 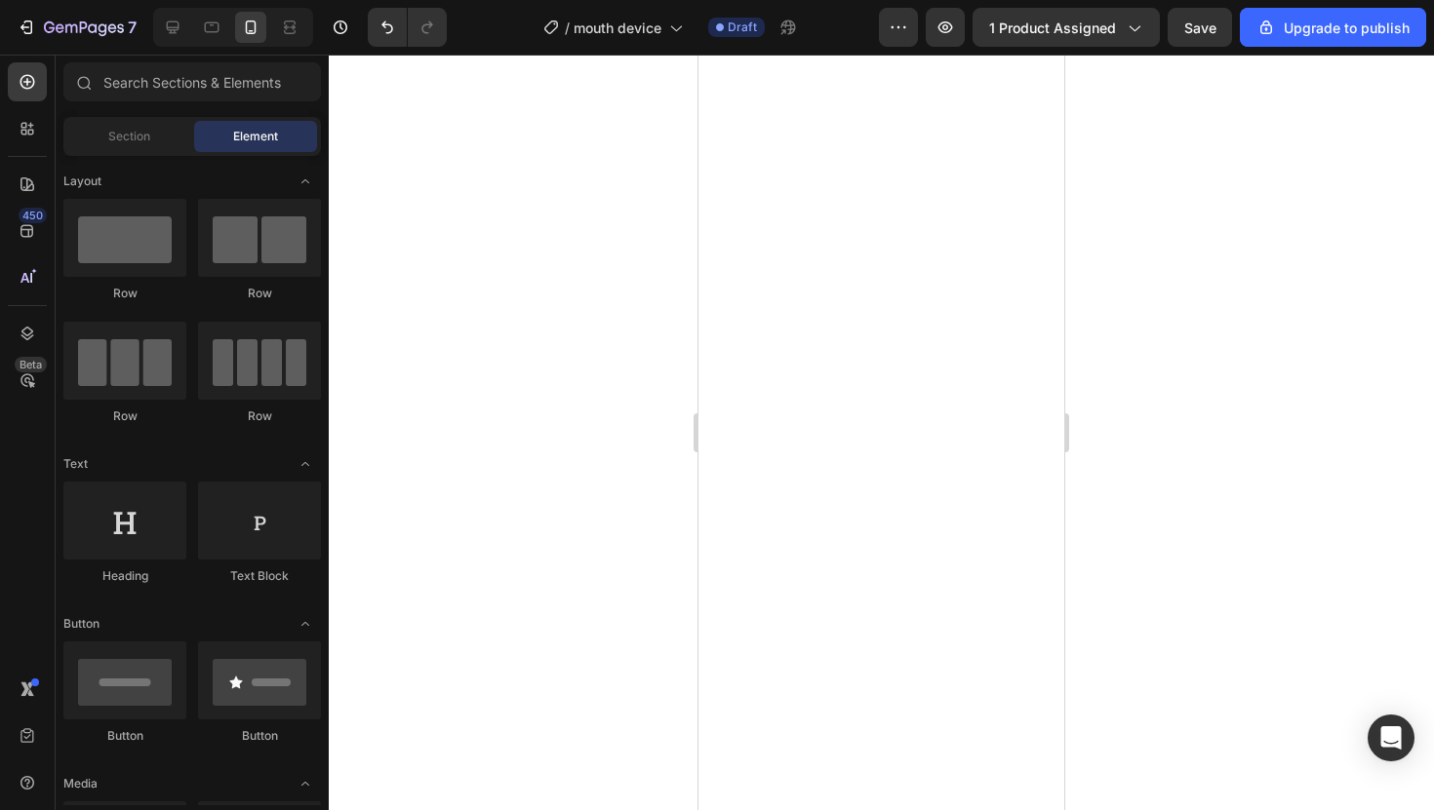 I want to click on span: Element, so click(x=256, y=137).